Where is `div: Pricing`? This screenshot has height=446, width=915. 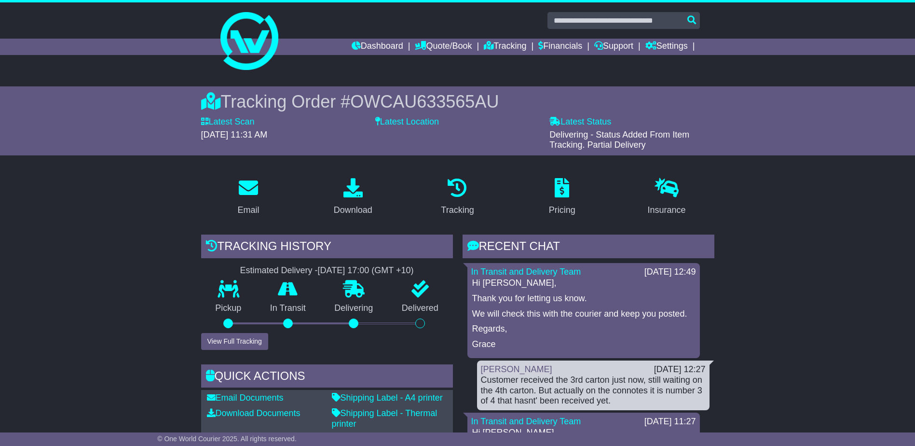 div: Pricing is located at coordinates (562, 210).